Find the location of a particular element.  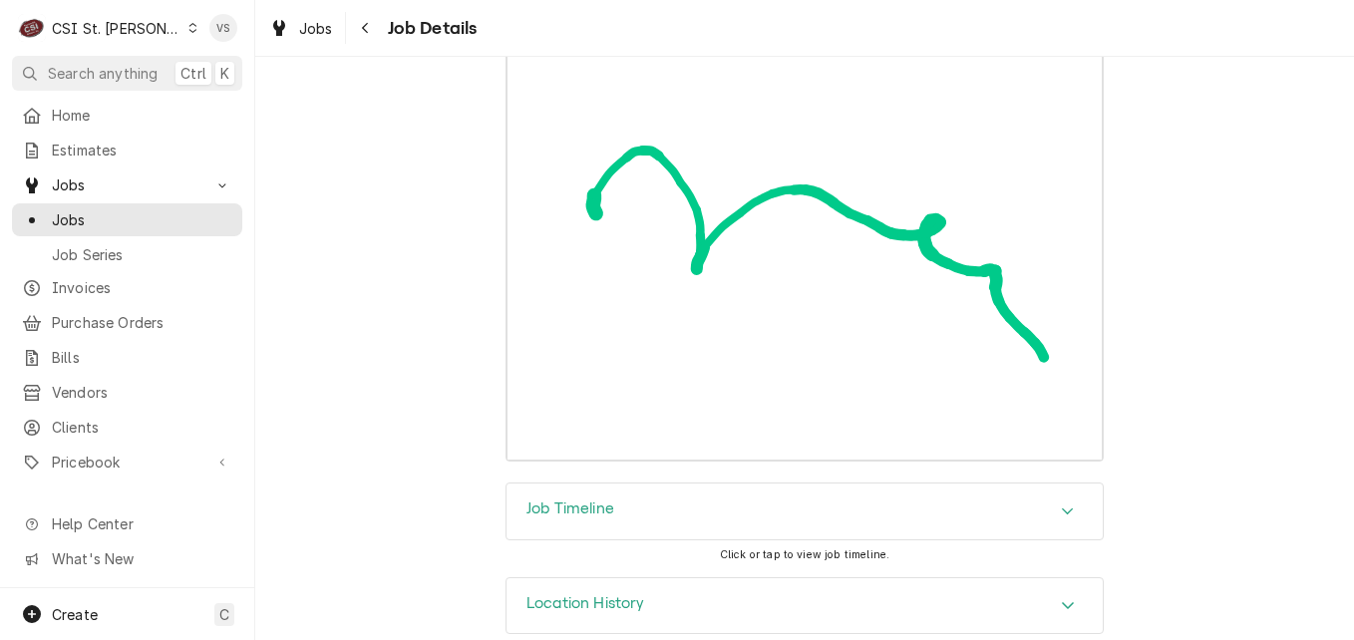

div: Location History is located at coordinates (805, 606).